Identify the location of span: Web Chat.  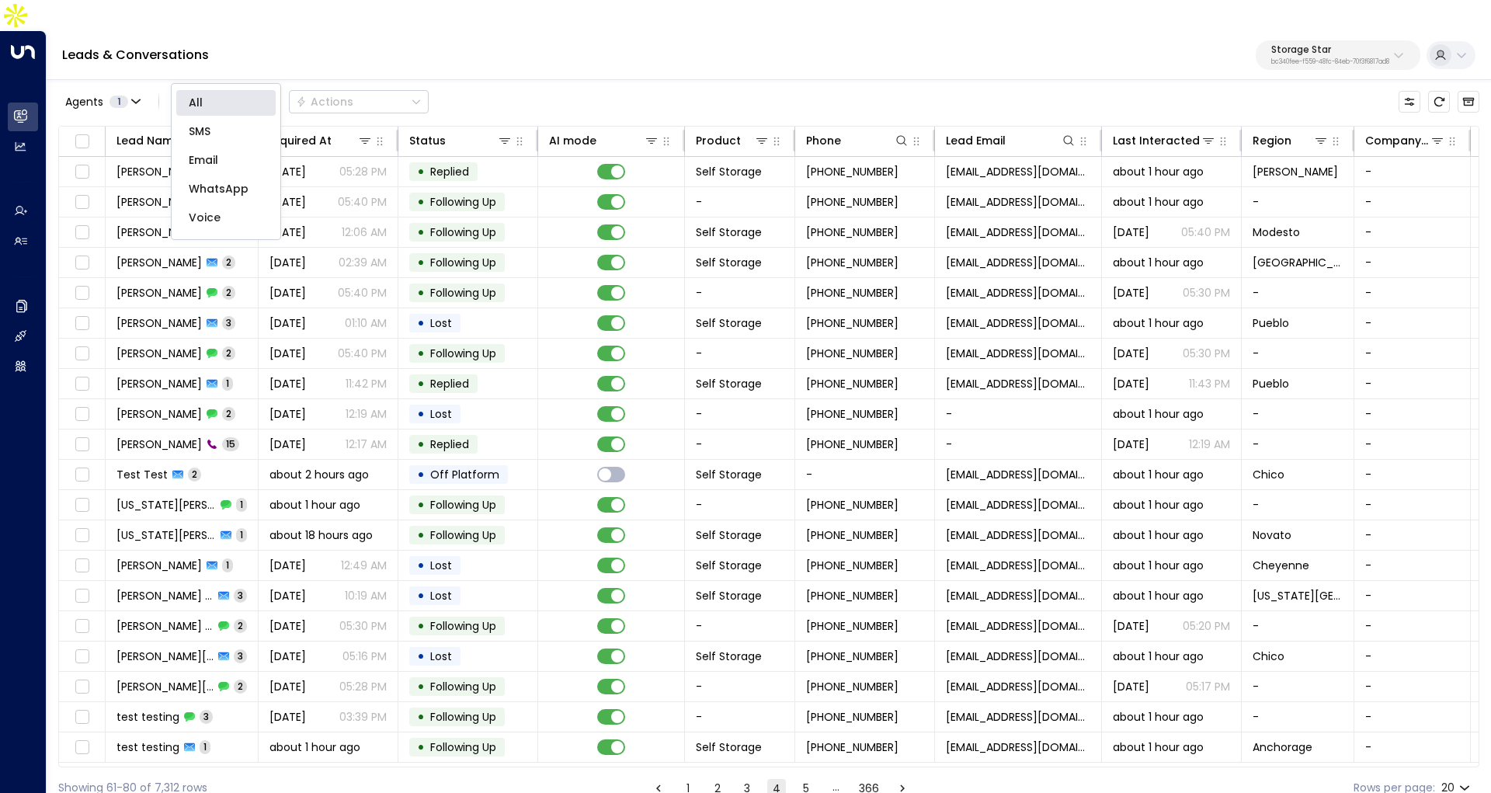
(217, 246).